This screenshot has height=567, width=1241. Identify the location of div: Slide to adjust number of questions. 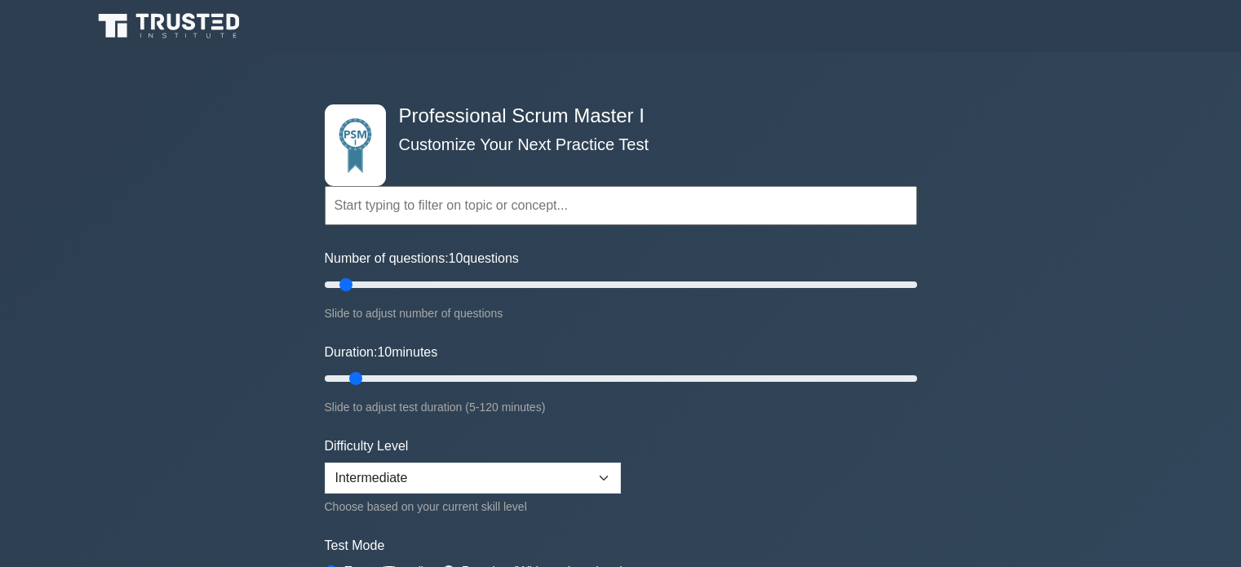
(621, 313).